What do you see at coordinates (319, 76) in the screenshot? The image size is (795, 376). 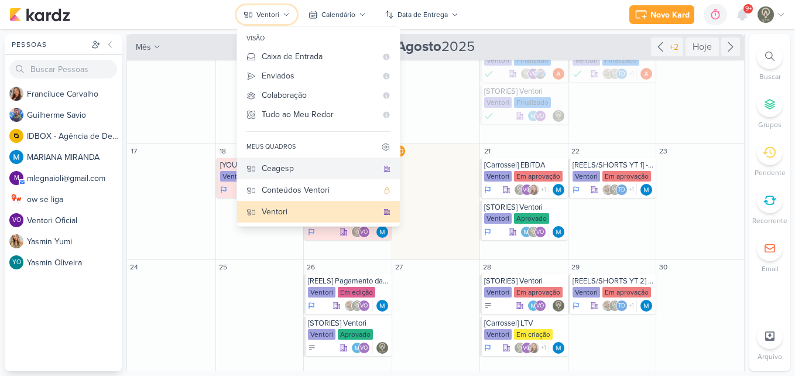 I see `div: Enviados` at bounding box center [319, 76].